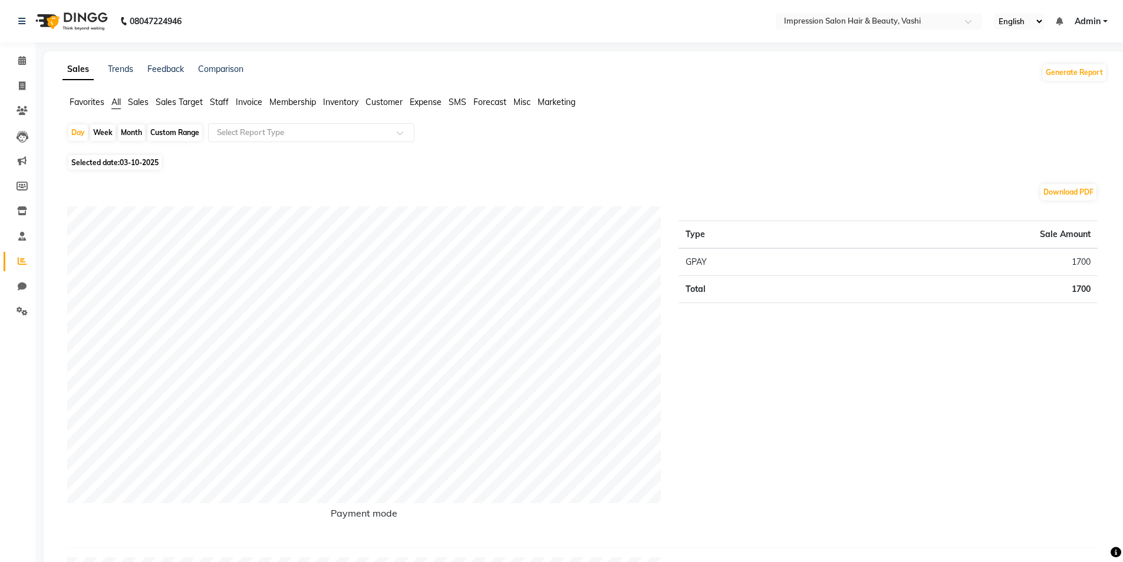  I want to click on a: Feedback, so click(166, 69).